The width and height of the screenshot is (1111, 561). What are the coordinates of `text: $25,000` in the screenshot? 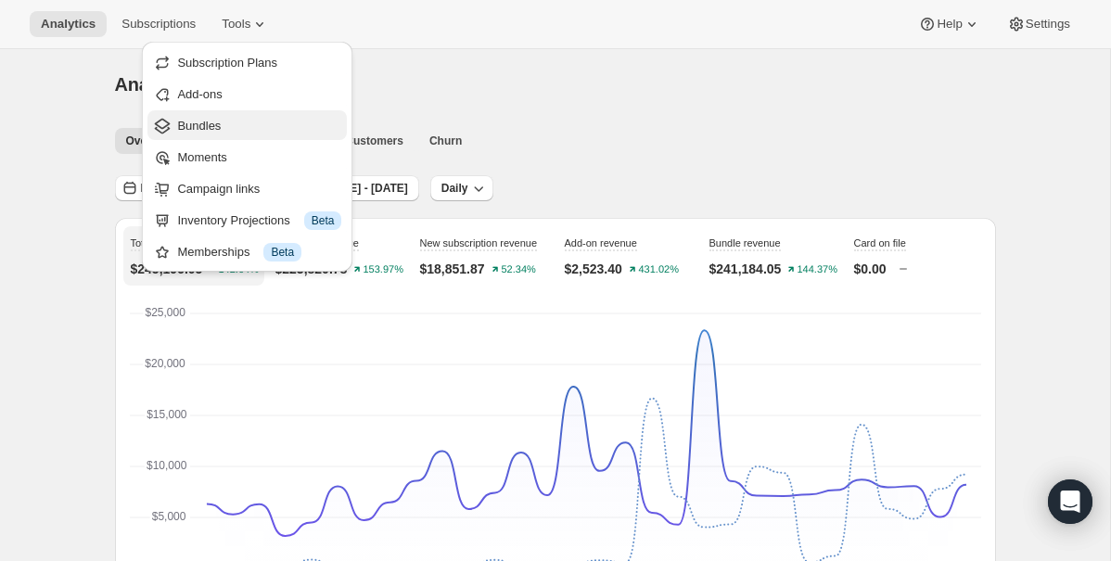 It's located at (165, 313).